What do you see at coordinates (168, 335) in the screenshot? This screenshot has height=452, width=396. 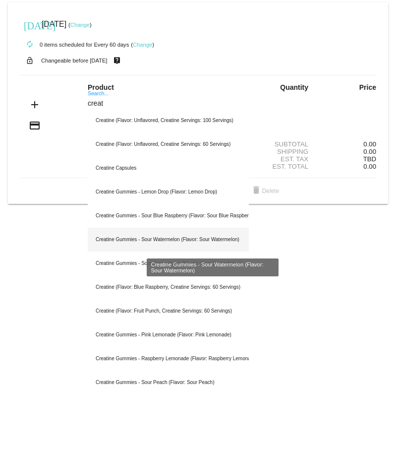 I see `div: Creatine Gummies - Pink Lemonade (Flavor: Pink Lemonade)` at bounding box center [168, 335].